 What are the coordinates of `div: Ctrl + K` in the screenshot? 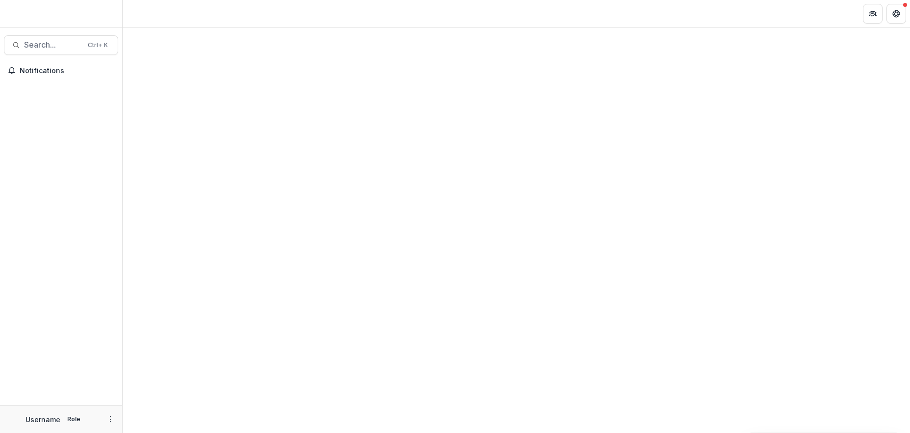 It's located at (98, 45).